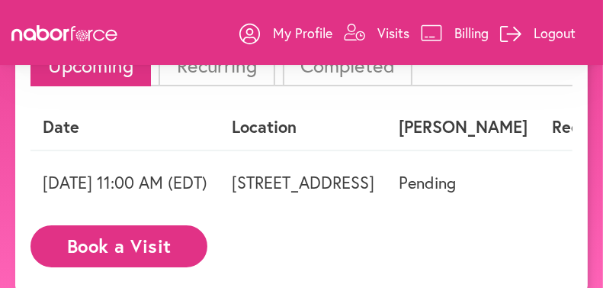 This screenshot has height=288, width=603. Describe the element at coordinates (303, 127) in the screenshot. I see `th: Location` at that location.